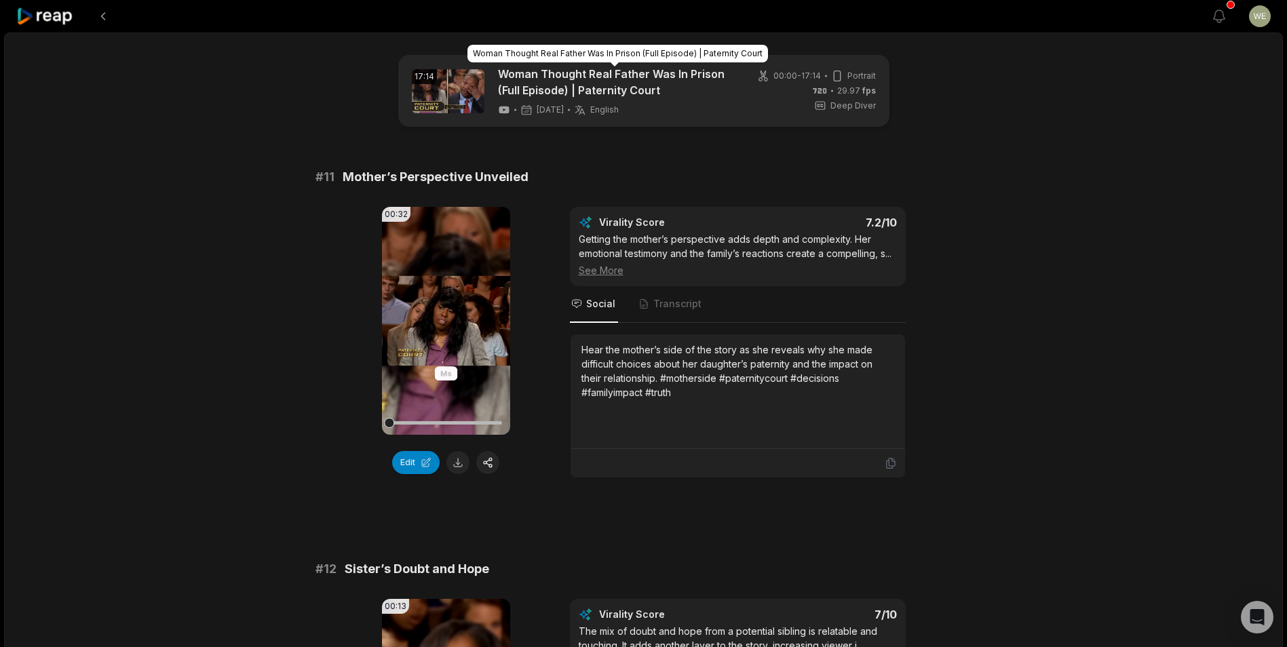  I want to click on button: Edit, so click(416, 463).